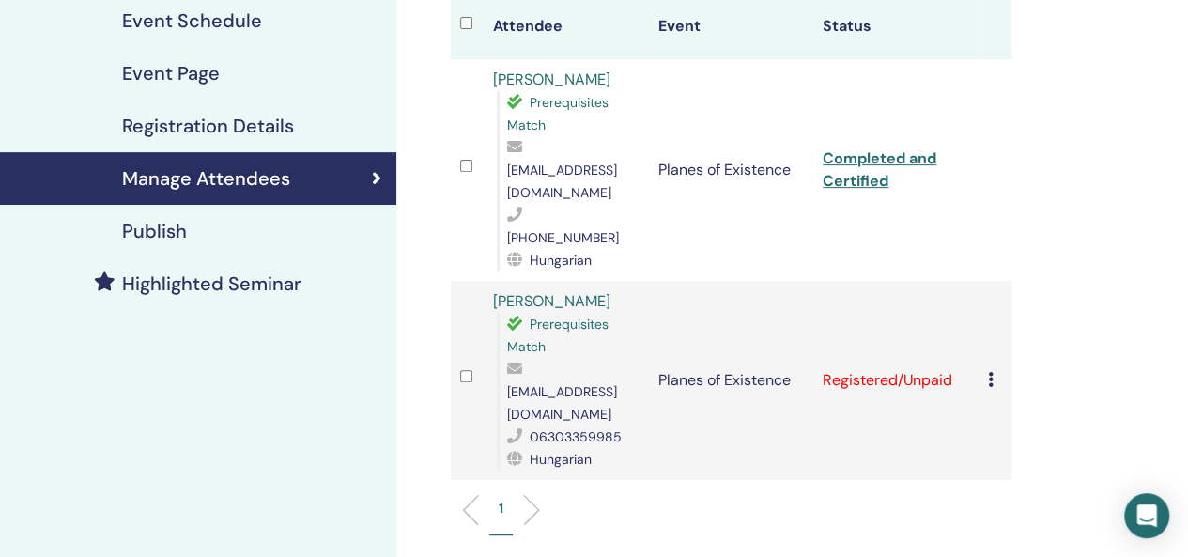 The height and width of the screenshot is (557, 1188). What do you see at coordinates (208, 126) in the screenshot?
I see `h4: Registration Details` at bounding box center [208, 126].